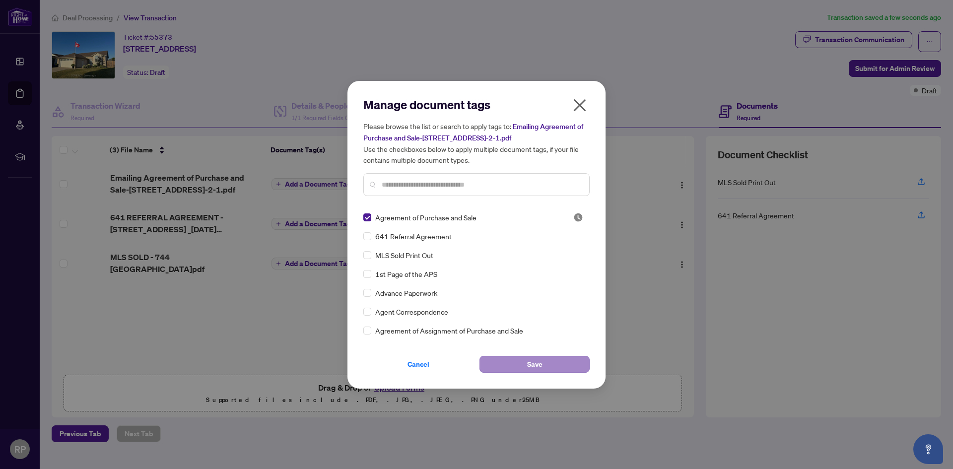 The height and width of the screenshot is (469, 953). Describe the element at coordinates (414, 236) in the screenshot. I see `span: 641 Referral Agreement` at that location.